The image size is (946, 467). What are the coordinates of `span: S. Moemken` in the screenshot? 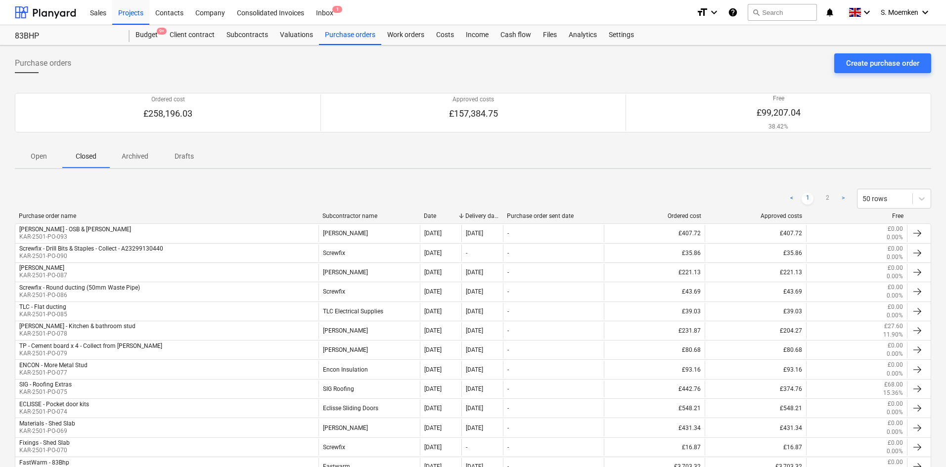 It's located at (899, 12).